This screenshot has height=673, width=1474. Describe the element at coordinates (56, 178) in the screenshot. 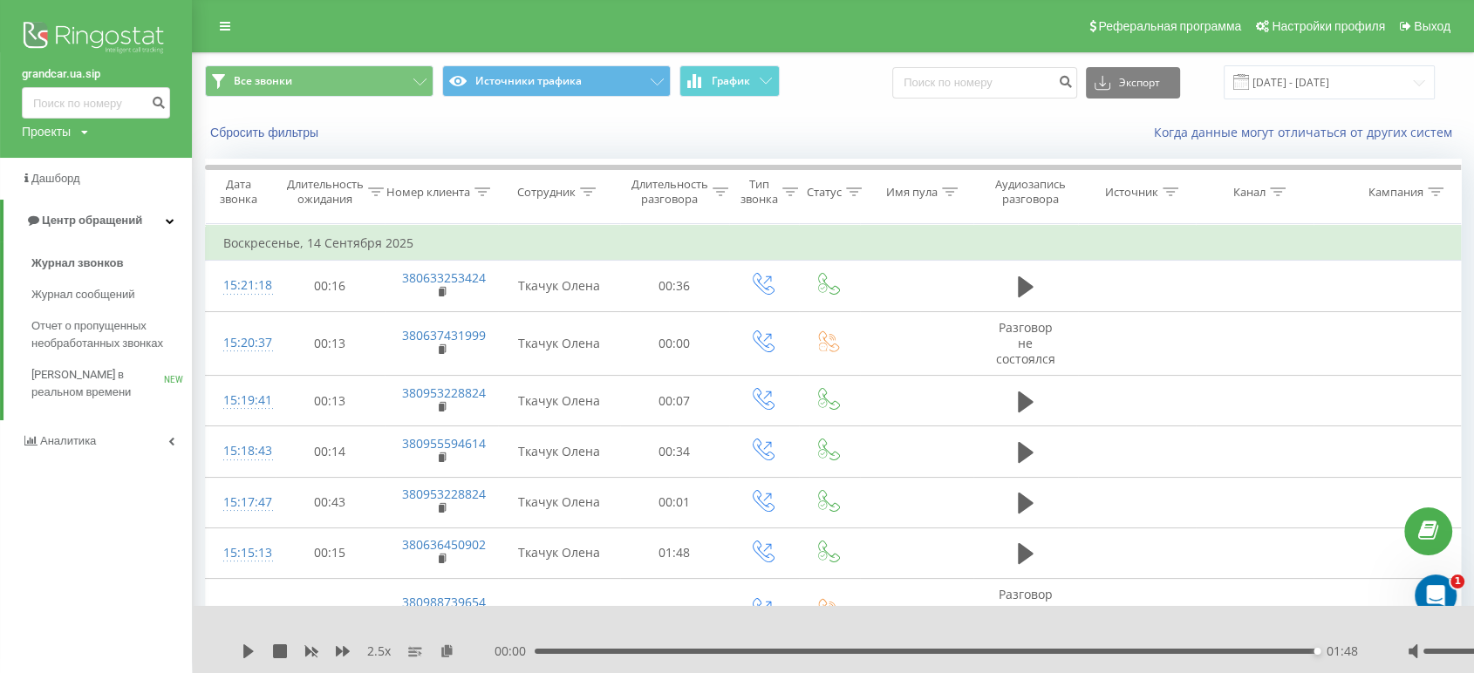

I see `span: Дашборд` at that location.